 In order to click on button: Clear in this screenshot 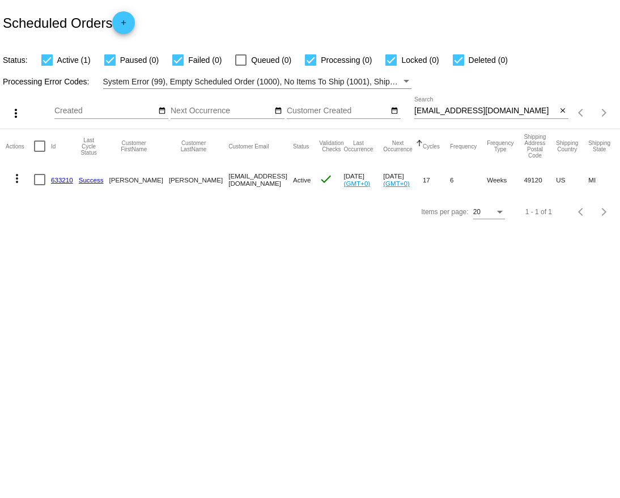, I will do `click(562, 111)`.